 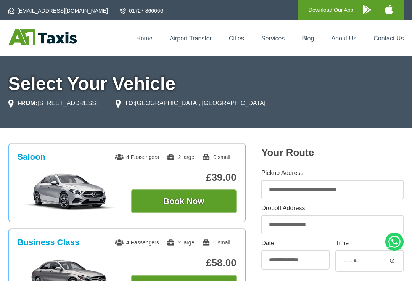 What do you see at coordinates (184, 201) in the screenshot?
I see `button: Book Now` at bounding box center [184, 201].